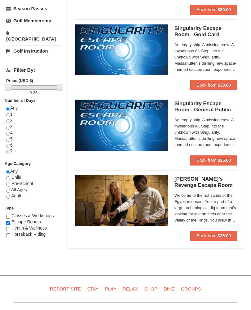 The image size is (251, 310). I want to click on a: Shop, so click(151, 289).